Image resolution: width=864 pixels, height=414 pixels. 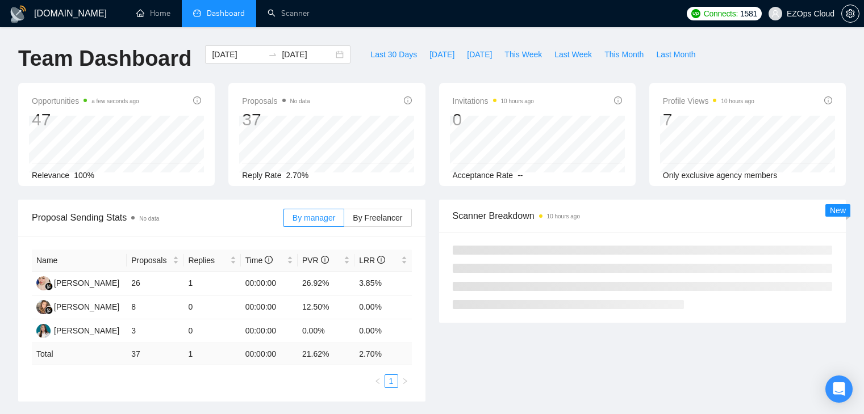 I want to click on button: right, so click(x=405, y=382).